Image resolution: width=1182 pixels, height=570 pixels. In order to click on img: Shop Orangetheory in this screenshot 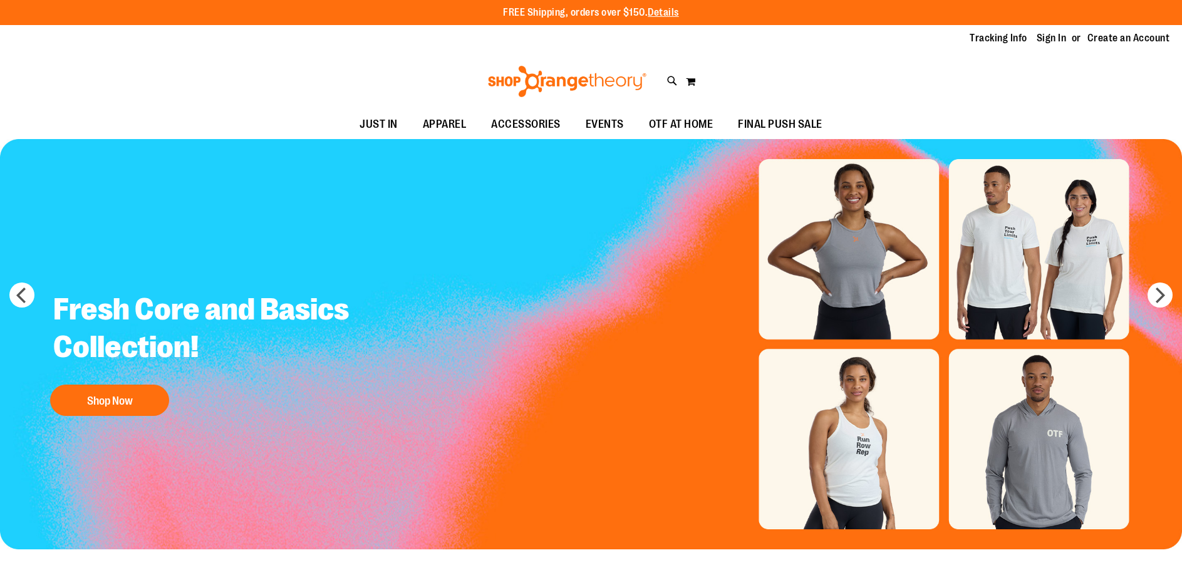, I will do `click(567, 81)`.